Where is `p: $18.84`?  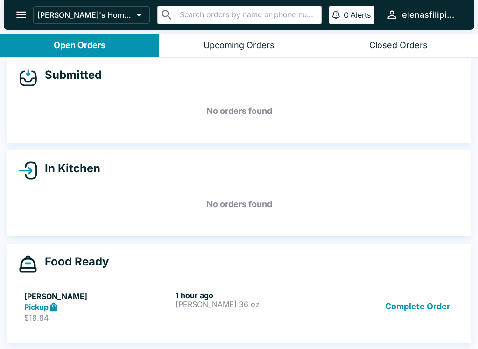
p: $18.84 is located at coordinates (98, 318).